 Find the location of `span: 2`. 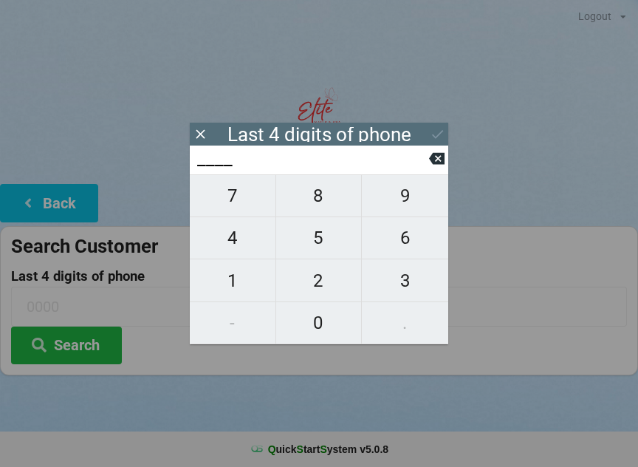

span: 2 is located at coordinates (319, 281).